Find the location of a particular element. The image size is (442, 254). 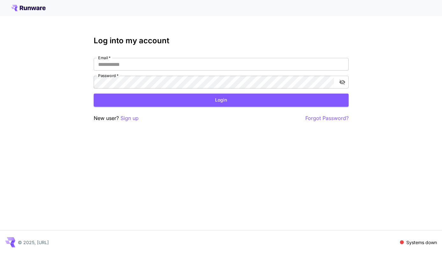

p: Sign up is located at coordinates (129, 118).